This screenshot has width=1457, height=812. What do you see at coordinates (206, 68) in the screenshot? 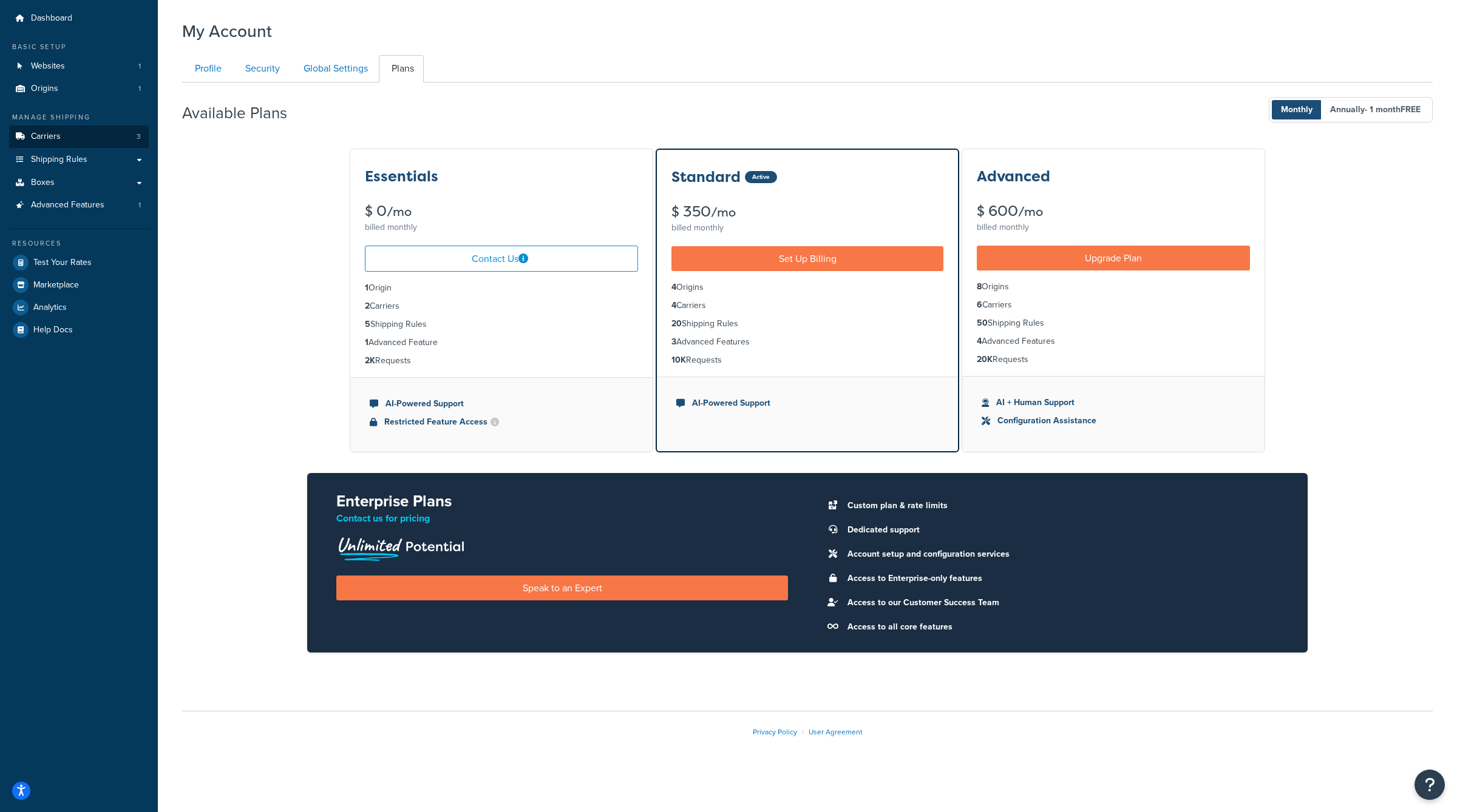
I see `a: Profile` at bounding box center [206, 68].